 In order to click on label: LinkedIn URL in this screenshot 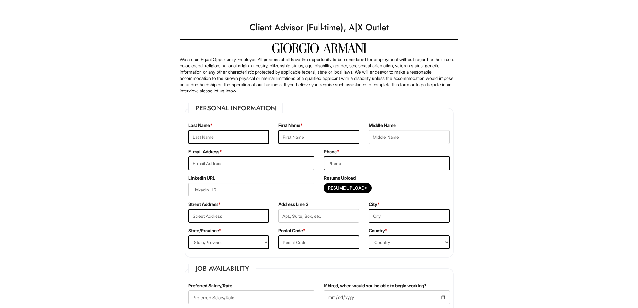, I will do `click(202, 178)`.